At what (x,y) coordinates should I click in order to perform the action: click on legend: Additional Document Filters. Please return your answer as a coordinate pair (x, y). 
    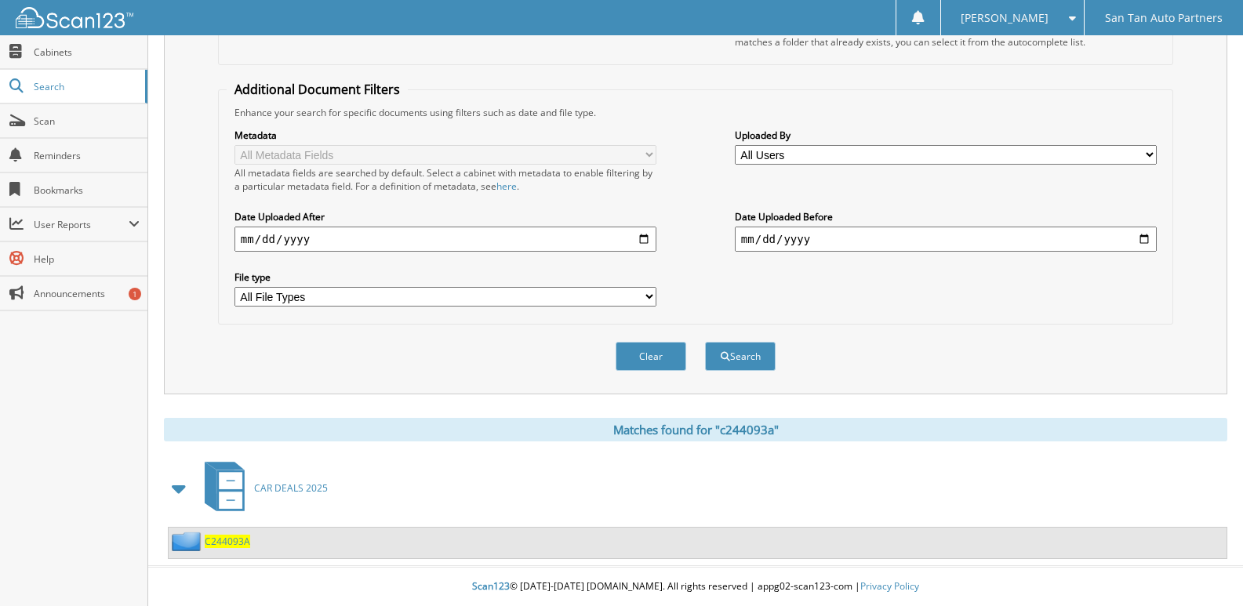
    Looking at the image, I should click on (317, 89).